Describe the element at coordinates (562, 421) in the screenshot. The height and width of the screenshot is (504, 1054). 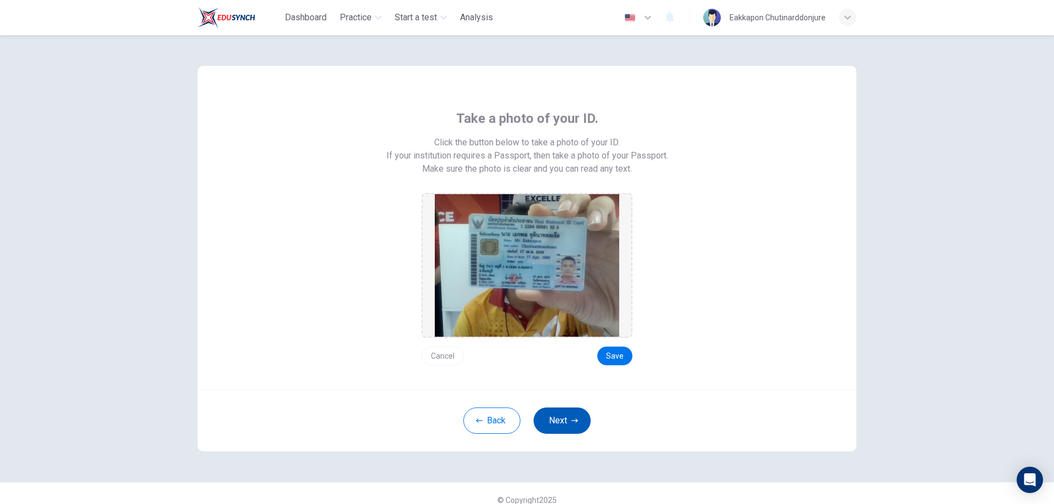
I see `button: Next` at that location.